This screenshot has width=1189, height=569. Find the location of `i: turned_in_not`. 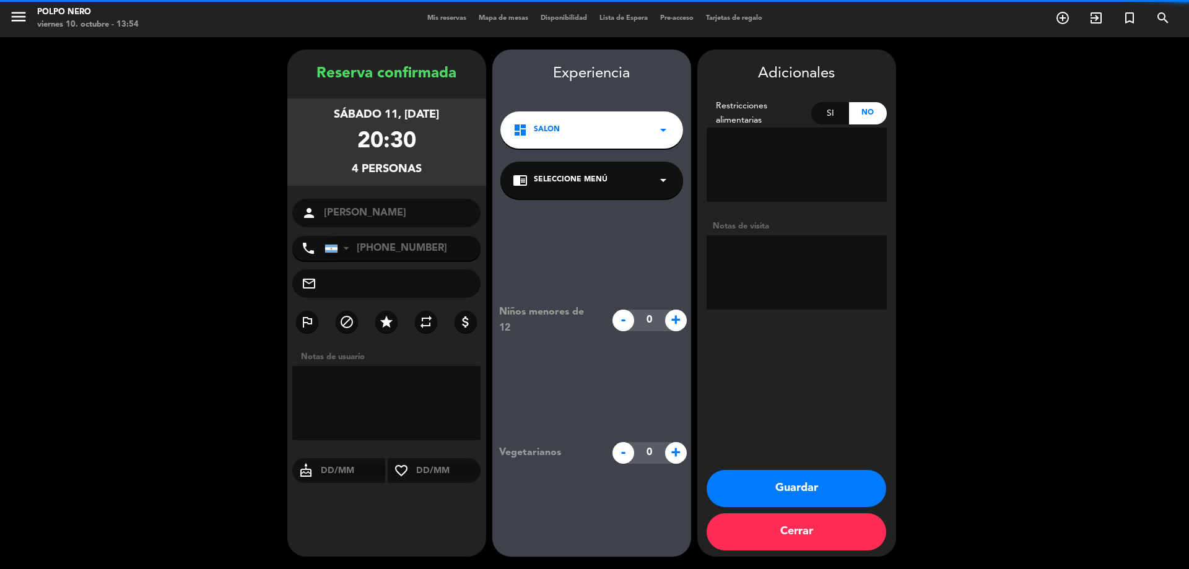

i: turned_in_not is located at coordinates (1130, 18).